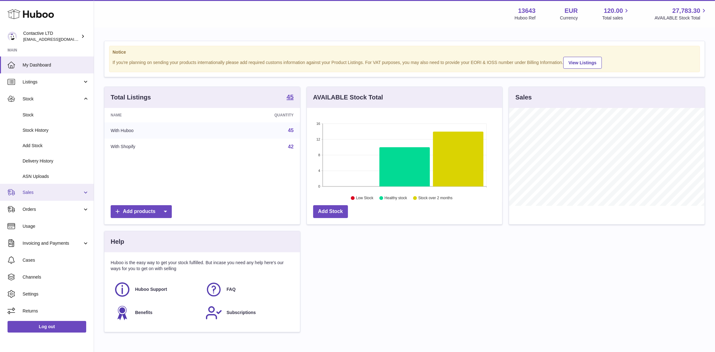  I want to click on span: Huboo Support, so click(151, 289).